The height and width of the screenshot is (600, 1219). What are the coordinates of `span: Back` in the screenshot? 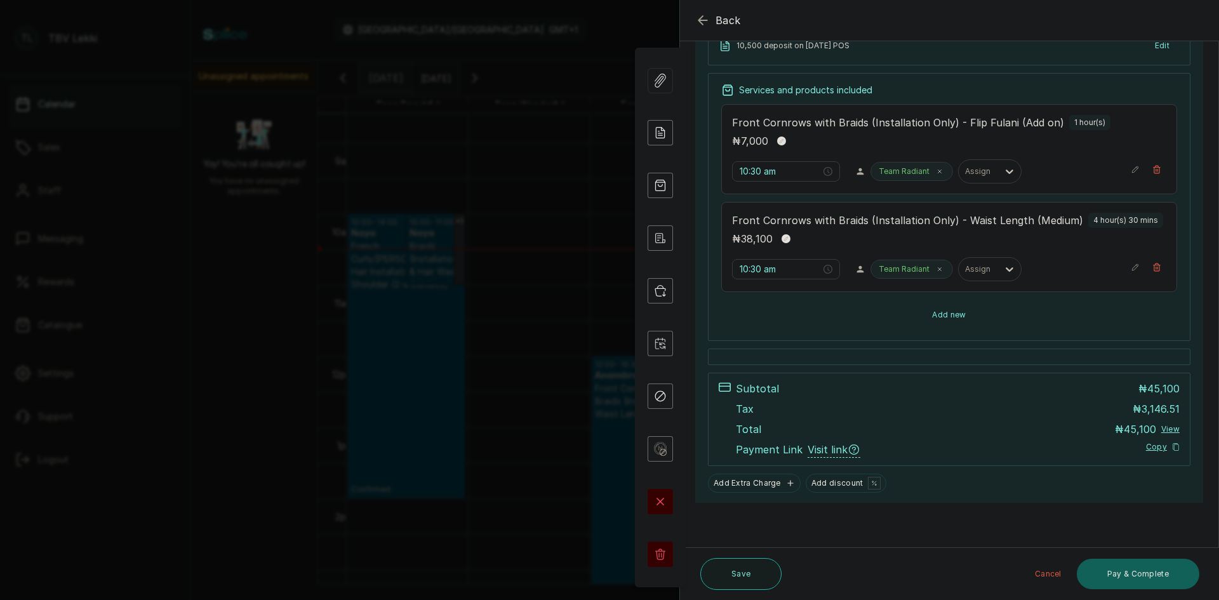 It's located at (728, 20).